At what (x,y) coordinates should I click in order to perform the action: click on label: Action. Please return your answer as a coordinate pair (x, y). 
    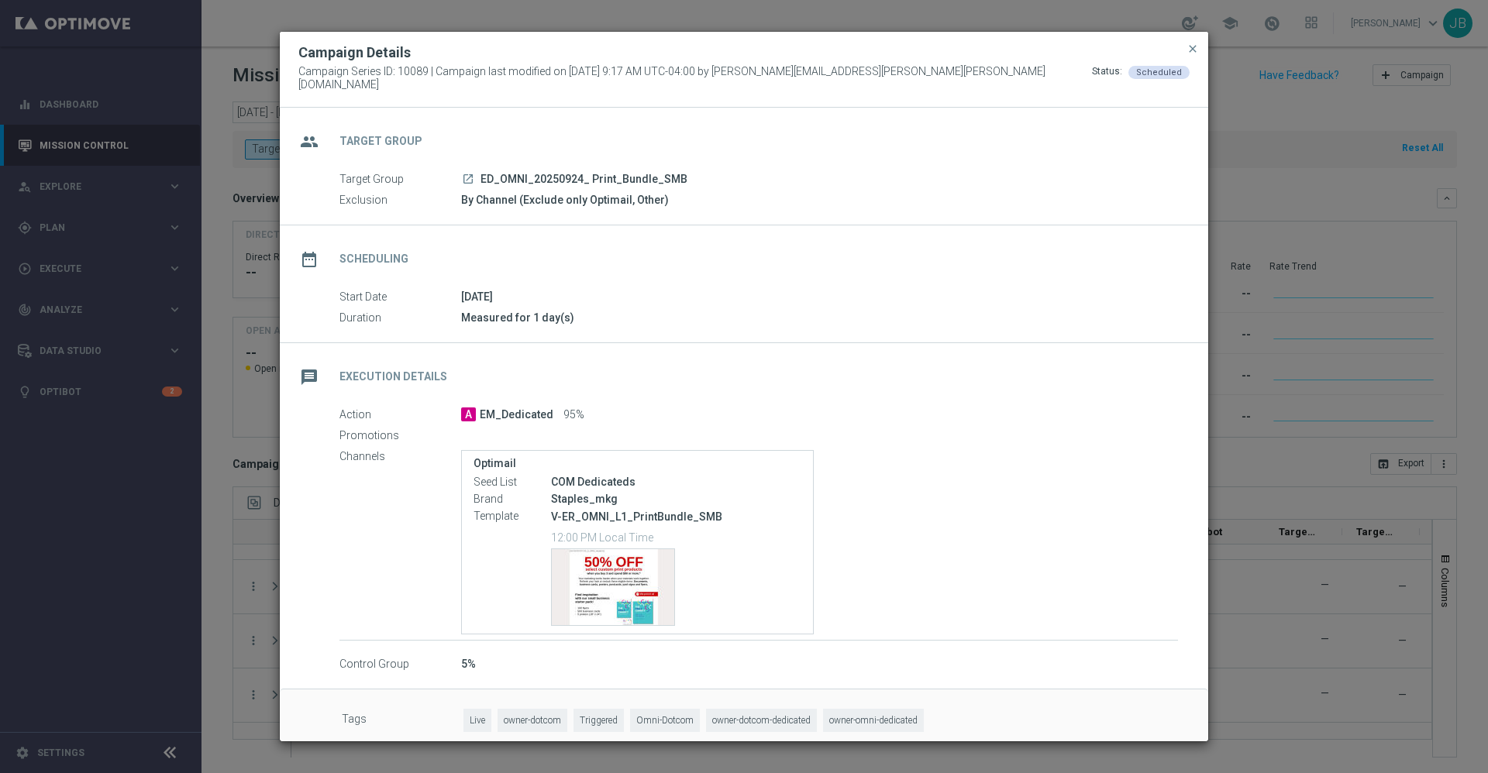
    Looking at the image, I should click on (400, 415).